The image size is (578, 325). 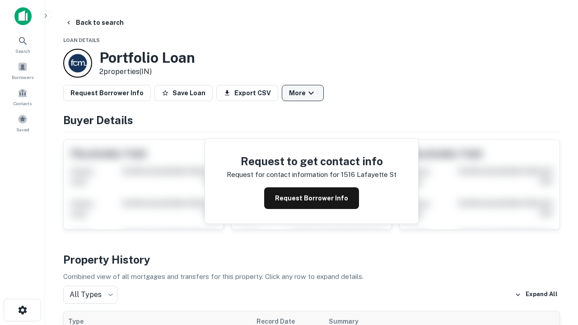 What do you see at coordinates (556, 275) in the screenshot?
I see `div: Chat Widget` at bounding box center [556, 275].